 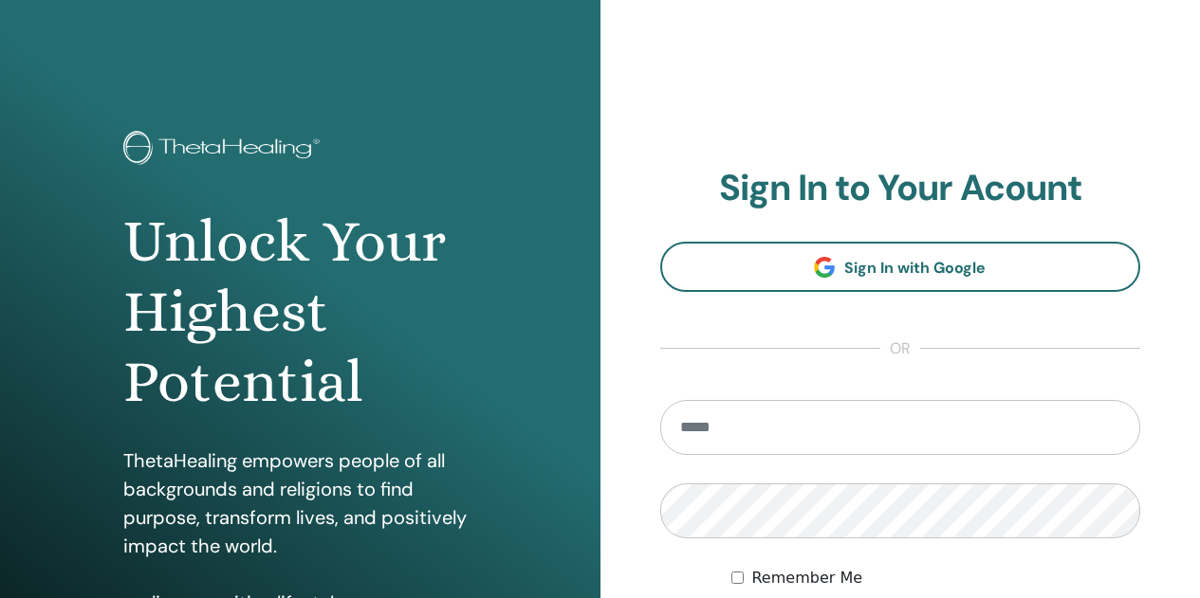 What do you see at coordinates (900, 349) in the screenshot?
I see `span: or` at bounding box center [900, 349].